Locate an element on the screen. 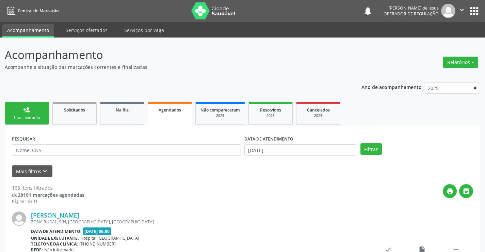 This screenshot has height=252, width=485. span: Agendados is located at coordinates (170, 110).